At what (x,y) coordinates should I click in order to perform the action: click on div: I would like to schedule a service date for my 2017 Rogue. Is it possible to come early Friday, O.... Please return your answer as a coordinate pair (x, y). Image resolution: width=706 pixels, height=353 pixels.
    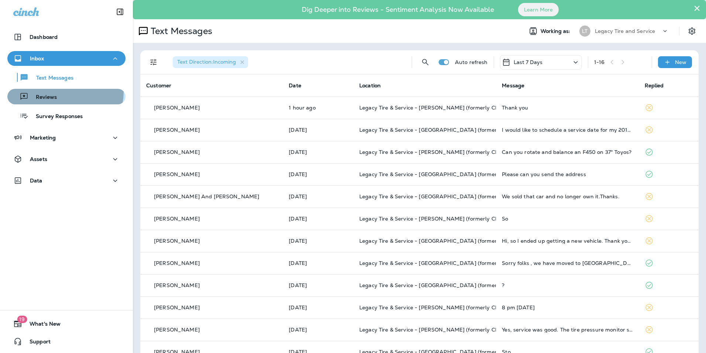
    Looking at the image, I should click on (568, 130).